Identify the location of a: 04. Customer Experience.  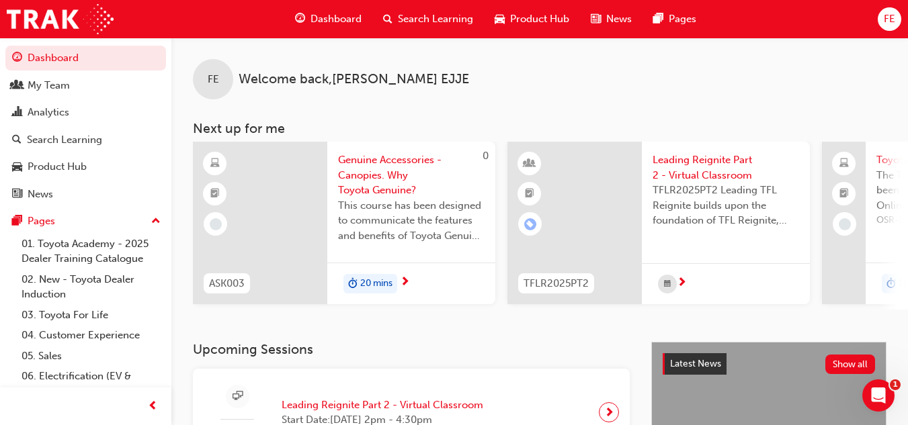
(91, 335).